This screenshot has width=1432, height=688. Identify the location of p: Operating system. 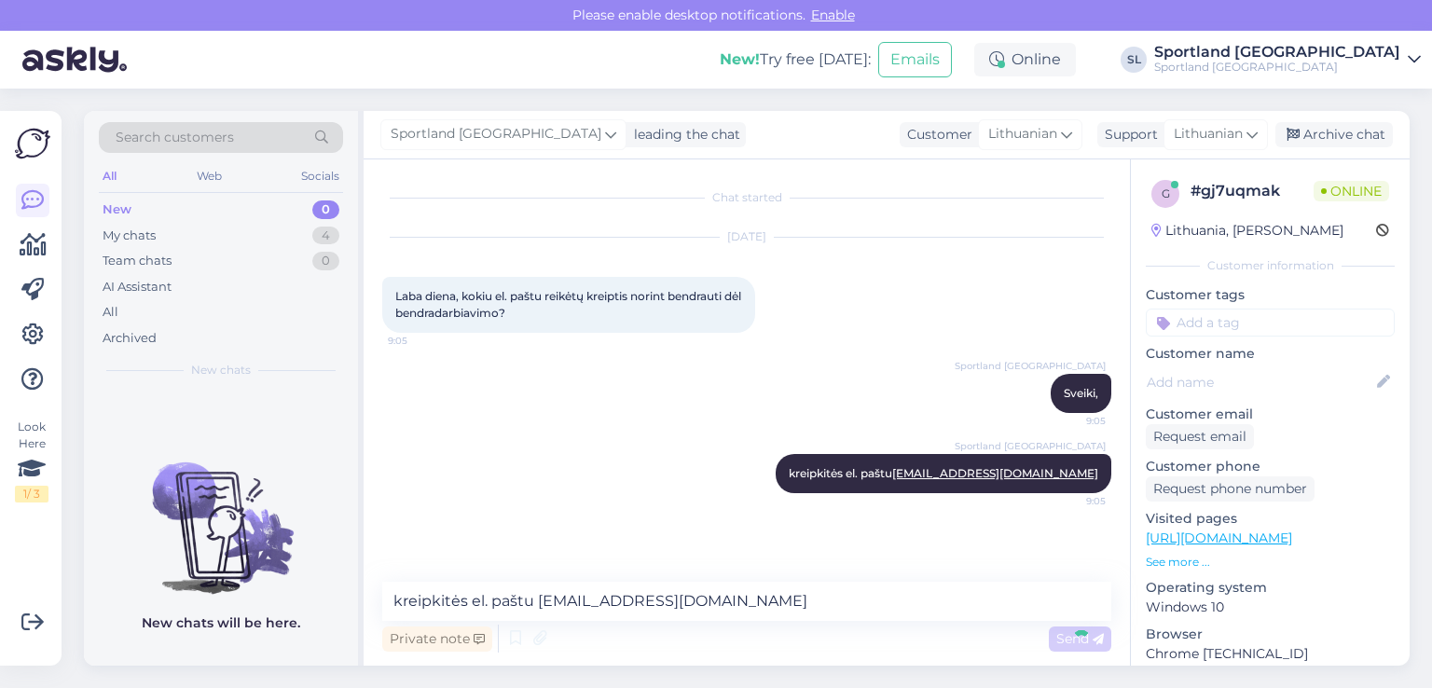
(1269, 587).